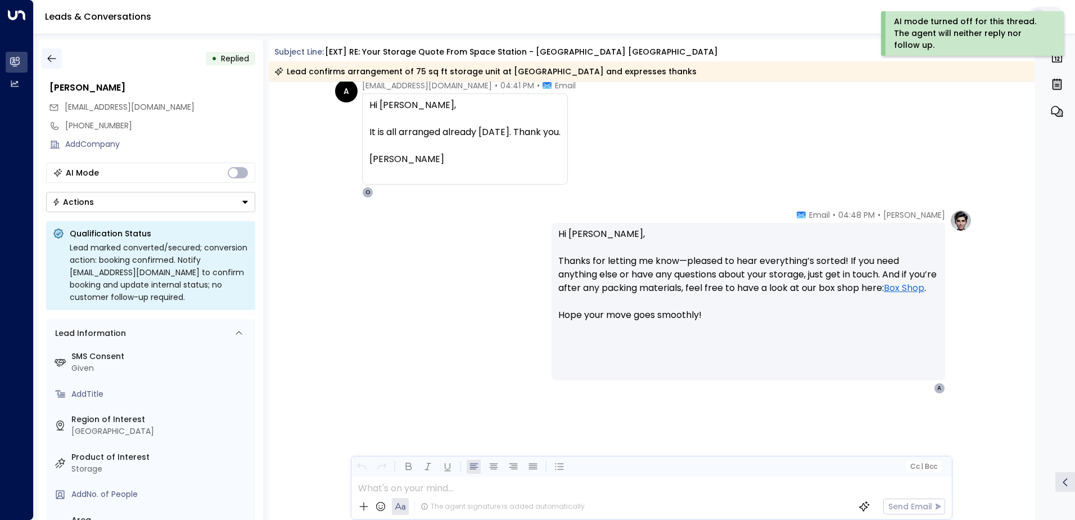  I want to click on a: Box Shop, so click(904, 288).